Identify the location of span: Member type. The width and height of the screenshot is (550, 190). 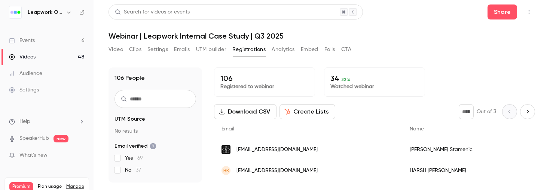
(132, 185).